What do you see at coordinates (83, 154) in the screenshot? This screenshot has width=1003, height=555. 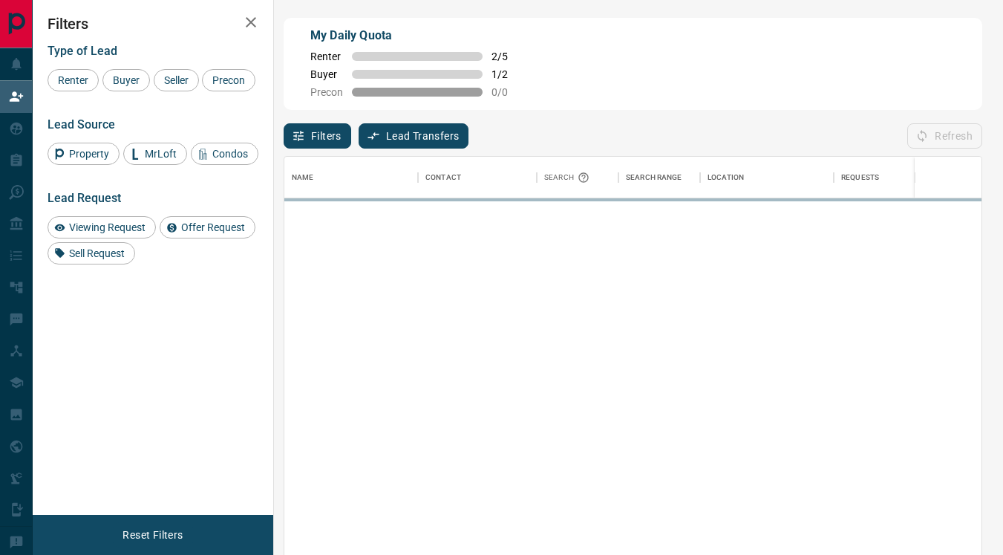 I see `div: Property` at bounding box center [83, 154].